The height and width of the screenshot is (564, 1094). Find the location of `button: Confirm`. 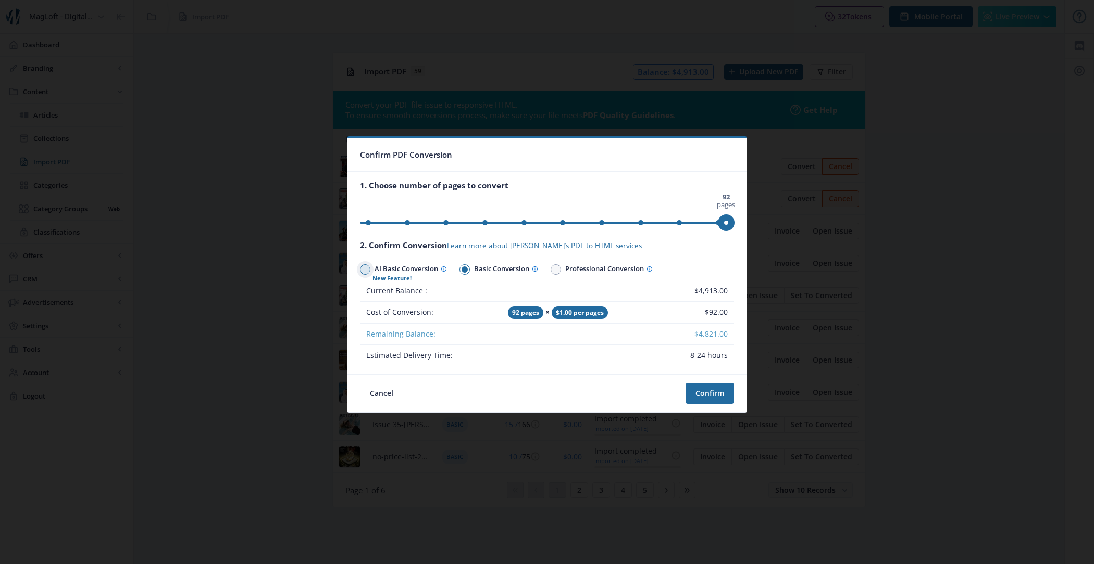

button: Confirm is located at coordinates (709, 394).